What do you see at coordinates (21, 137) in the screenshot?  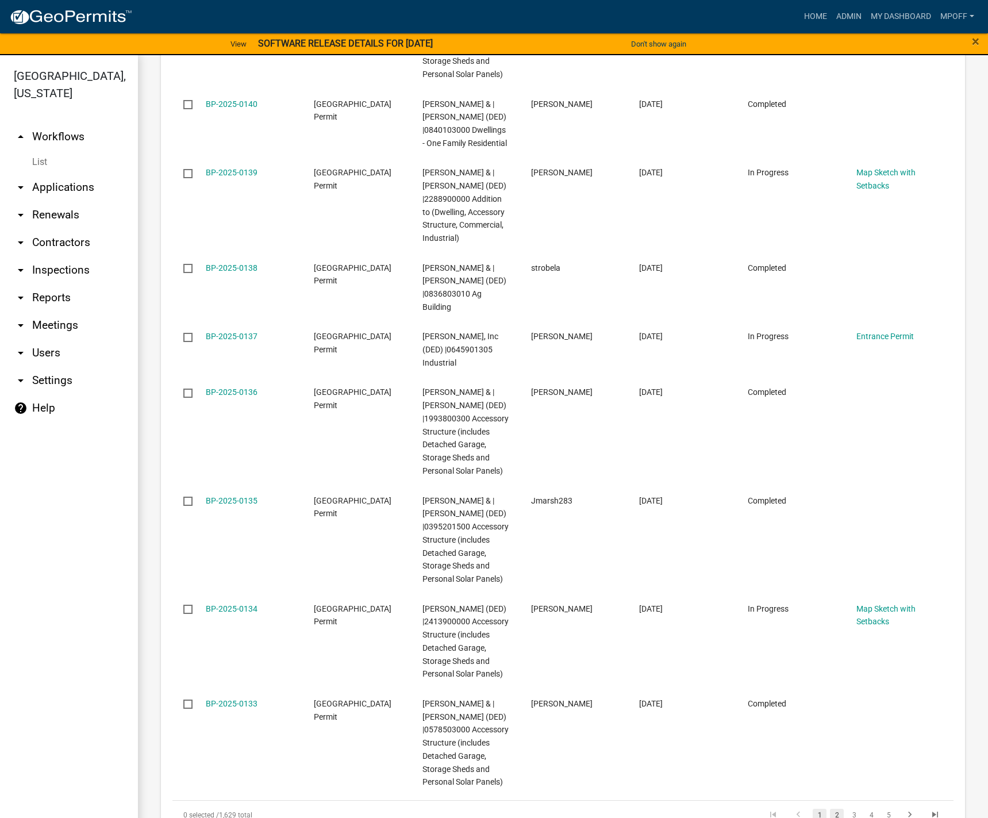 I see `i: arrow_drop_up` at bounding box center [21, 137].